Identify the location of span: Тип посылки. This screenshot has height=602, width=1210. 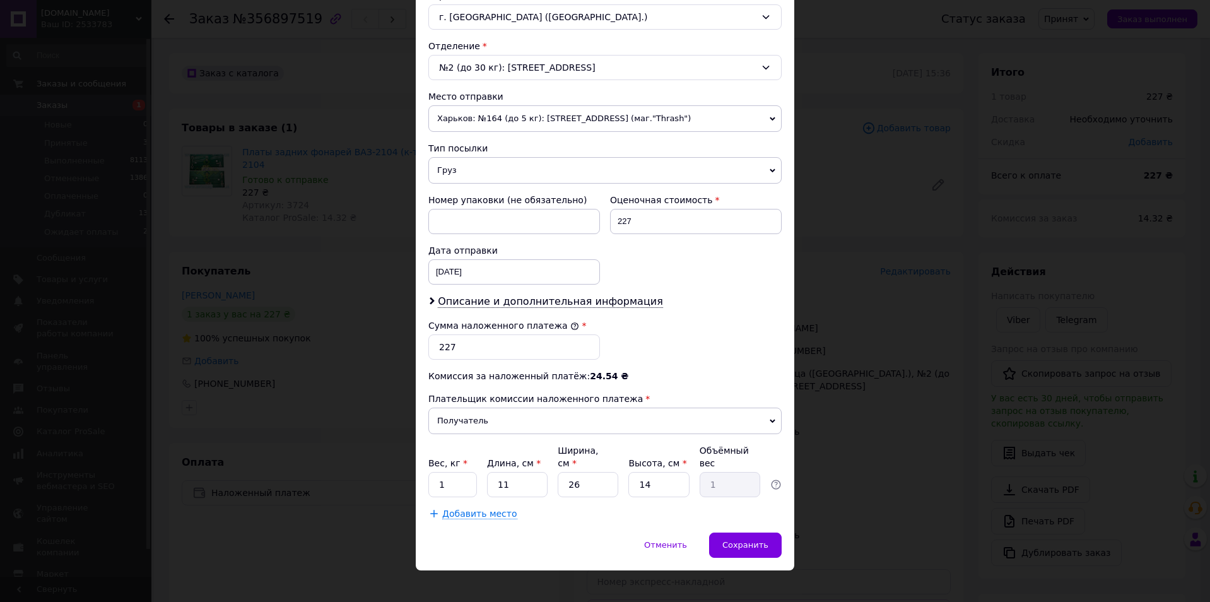
(458, 148).